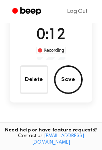 This screenshot has height=150, width=102. Describe the element at coordinates (51, 35) in the screenshot. I see `span: 0:12` at that location.